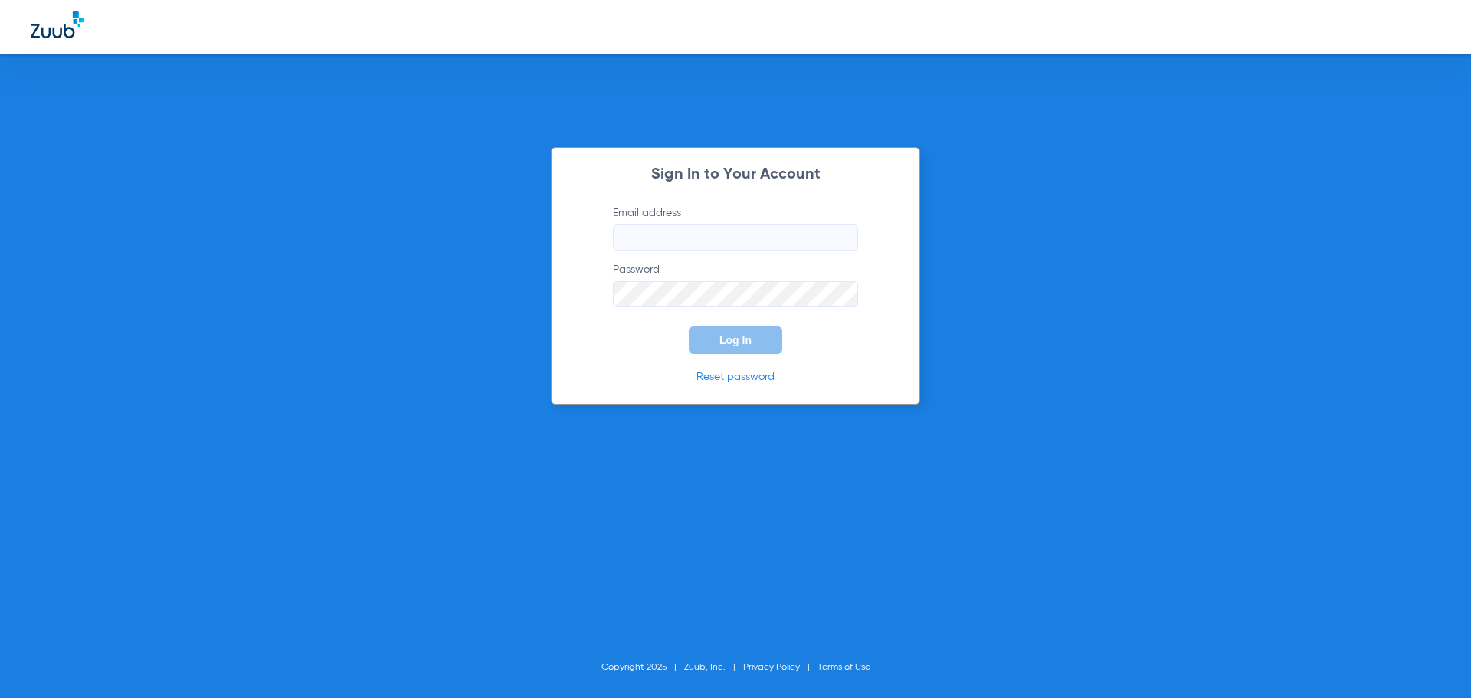 This screenshot has width=1471, height=698. Describe the element at coordinates (57, 25) in the screenshot. I see `img: Zuub Logo` at that location.